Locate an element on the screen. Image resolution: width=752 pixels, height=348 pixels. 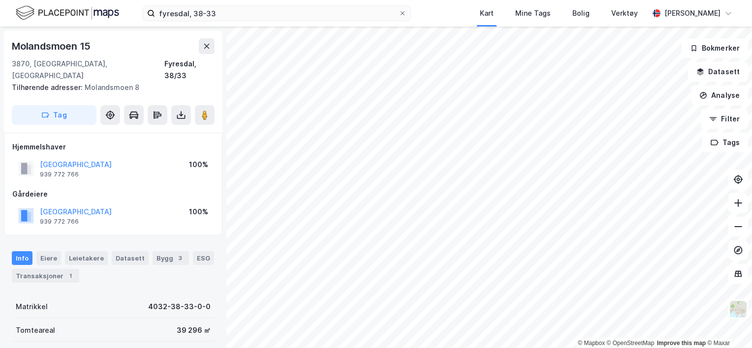
img: Z is located at coordinates (738, 309).